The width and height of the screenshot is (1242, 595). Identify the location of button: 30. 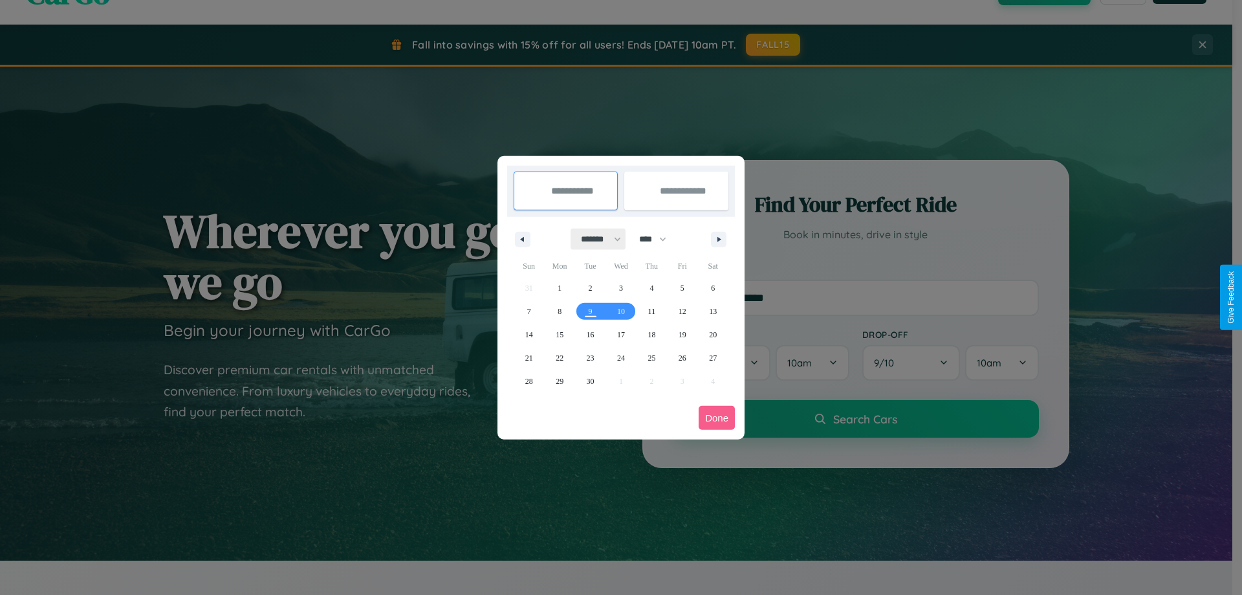
(590, 381).